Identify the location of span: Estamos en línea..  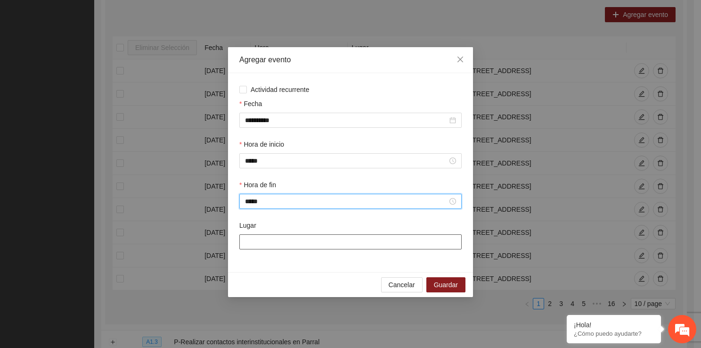
(92, 165).